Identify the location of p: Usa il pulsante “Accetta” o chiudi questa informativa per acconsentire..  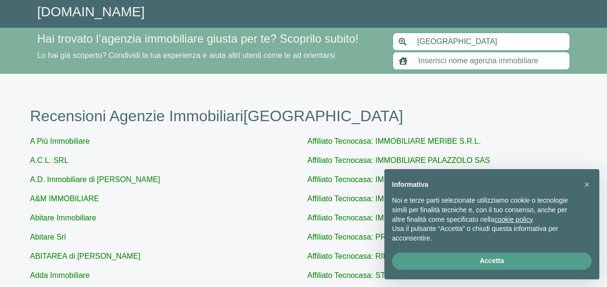
(484, 234).